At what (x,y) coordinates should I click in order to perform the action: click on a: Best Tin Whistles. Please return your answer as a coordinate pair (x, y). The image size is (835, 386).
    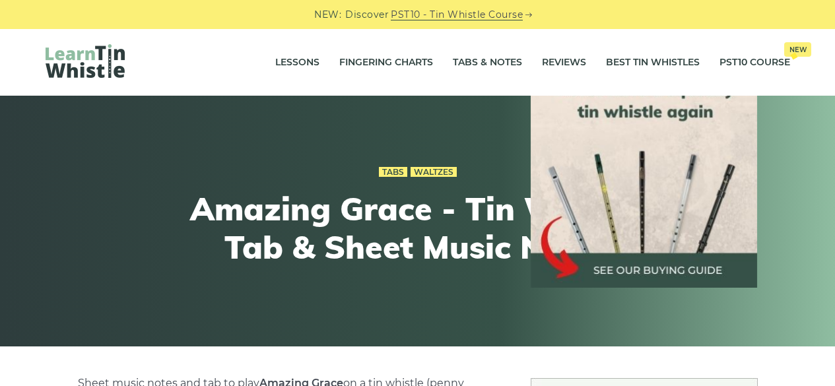
    Looking at the image, I should click on (652, 63).